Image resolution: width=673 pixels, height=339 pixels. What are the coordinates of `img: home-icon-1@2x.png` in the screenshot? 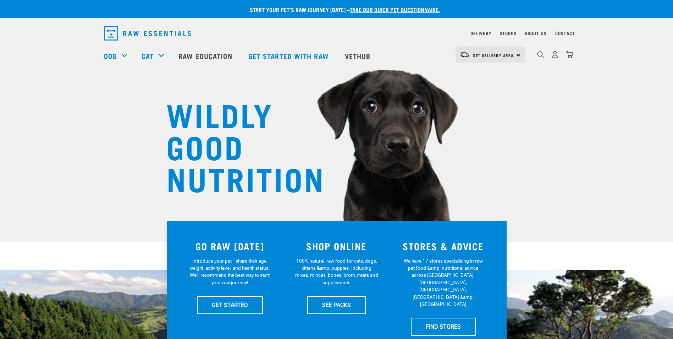 It's located at (541, 54).